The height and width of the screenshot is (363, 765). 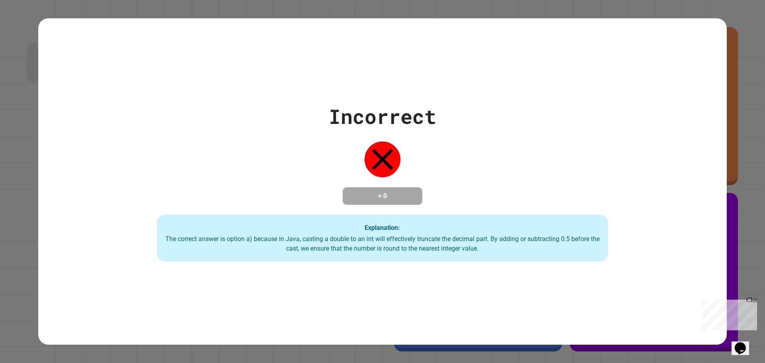 What do you see at coordinates (382, 196) in the screenshot?
I see `h4: + 0` at bounding box center [382, 196].